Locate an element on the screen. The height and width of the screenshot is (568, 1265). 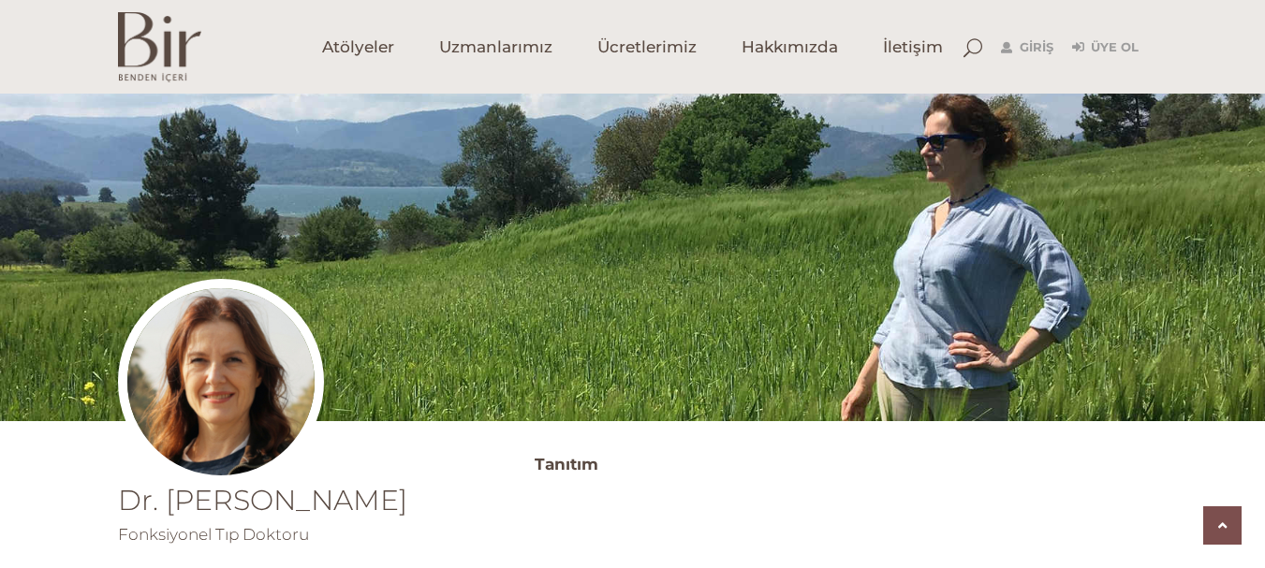
span: Hakkımızda is located at coordinates (789, 47).